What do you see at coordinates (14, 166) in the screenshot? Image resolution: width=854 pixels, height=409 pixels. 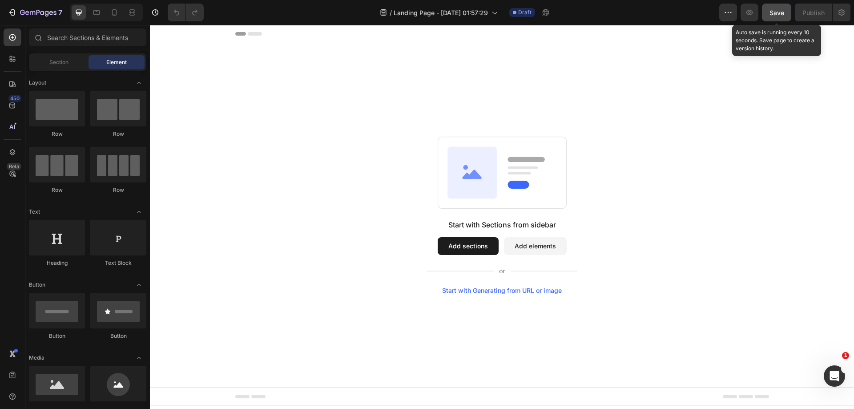 I see `div: Beta` at bounding box center [14, 166].